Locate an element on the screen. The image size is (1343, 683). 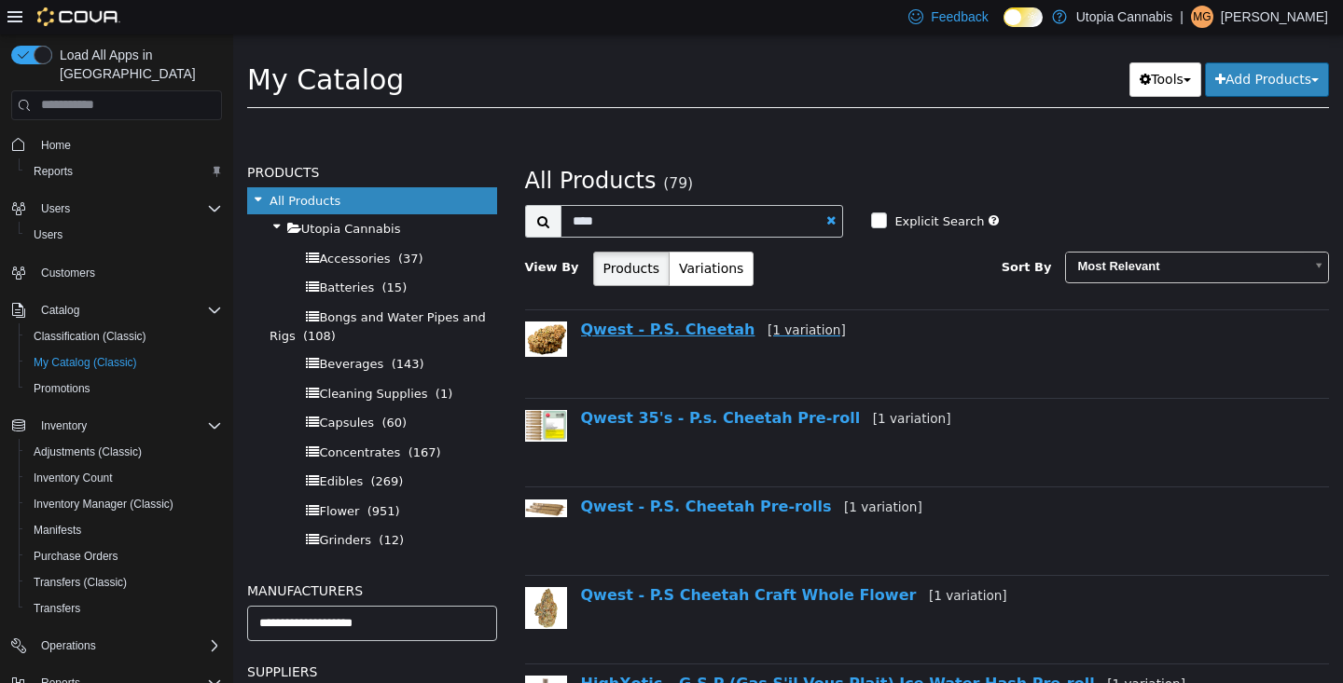
span: (269) is located at coordinates (153, 447).